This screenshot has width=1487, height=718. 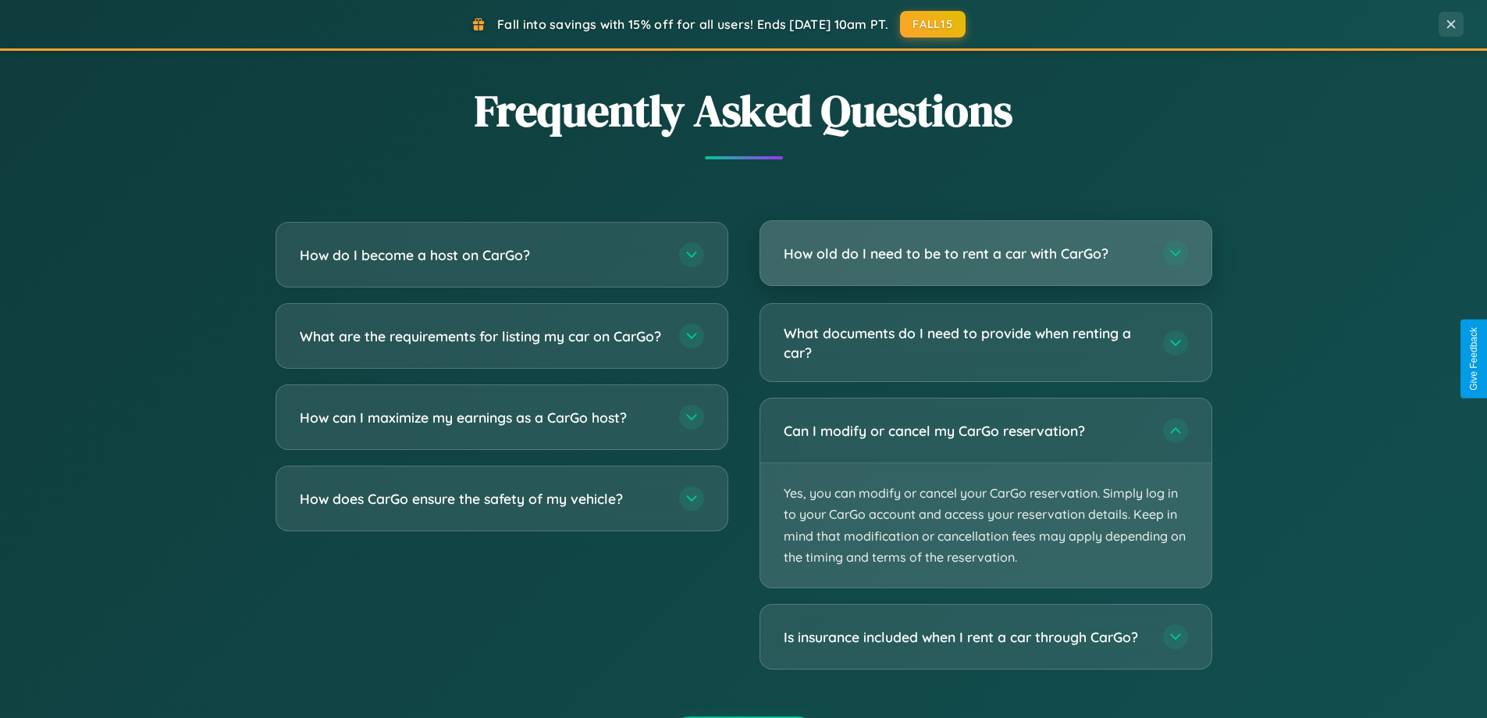 I want to click on h3: What documents do I need to provide when renting a car?, so click(x=966, y=342).